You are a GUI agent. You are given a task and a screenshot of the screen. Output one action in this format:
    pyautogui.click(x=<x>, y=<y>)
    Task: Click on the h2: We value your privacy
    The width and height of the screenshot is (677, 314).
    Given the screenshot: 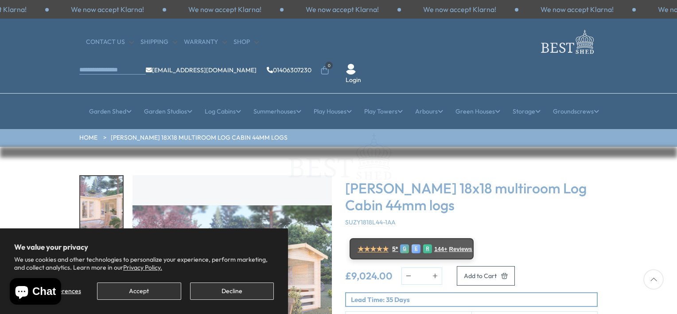 What is the action you would take?
    pyautogui.click(x=144, y=247)
    